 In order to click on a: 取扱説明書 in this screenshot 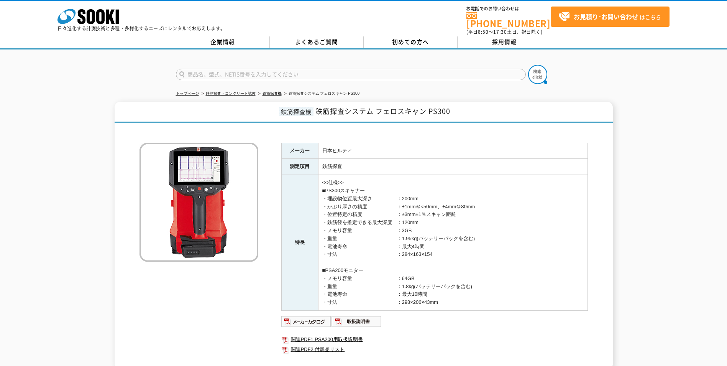, I will do `click(356, 323)`.